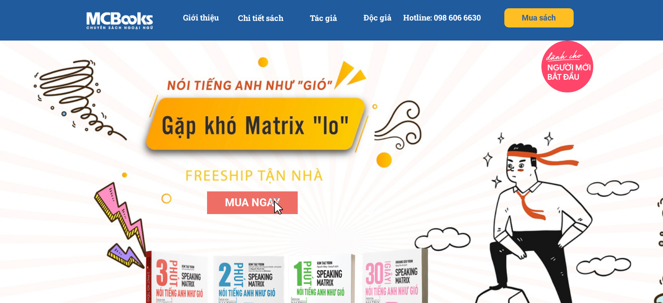 The height and width of the screenshot is (303, 663). I want to click on p: Tác giả, so click(323, 18).